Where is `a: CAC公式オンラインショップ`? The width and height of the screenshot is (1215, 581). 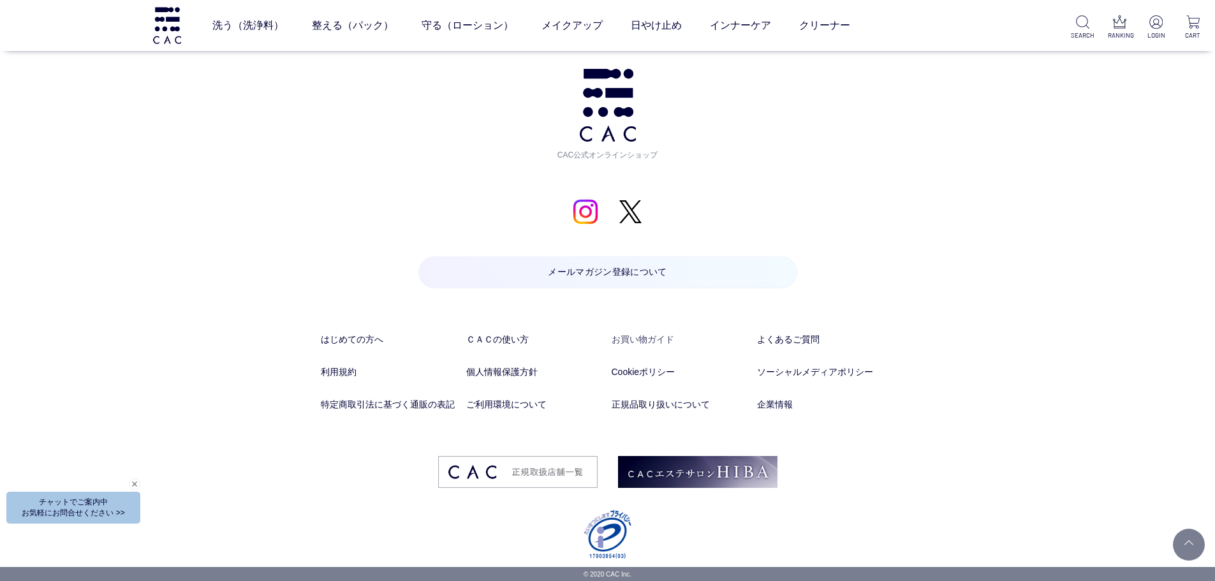 a: CAC公式オンラインショップ is located at coordinates (608, 115).